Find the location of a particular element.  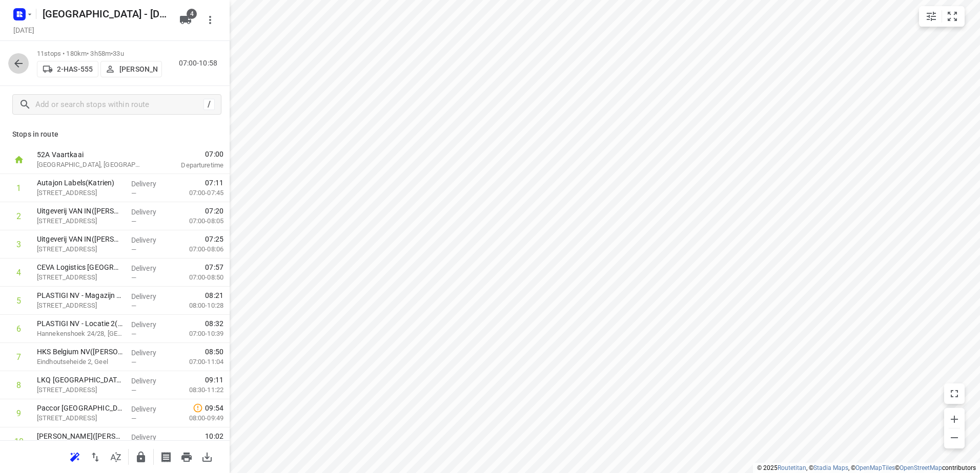

span: Download route is located at coordinates (207, 457).